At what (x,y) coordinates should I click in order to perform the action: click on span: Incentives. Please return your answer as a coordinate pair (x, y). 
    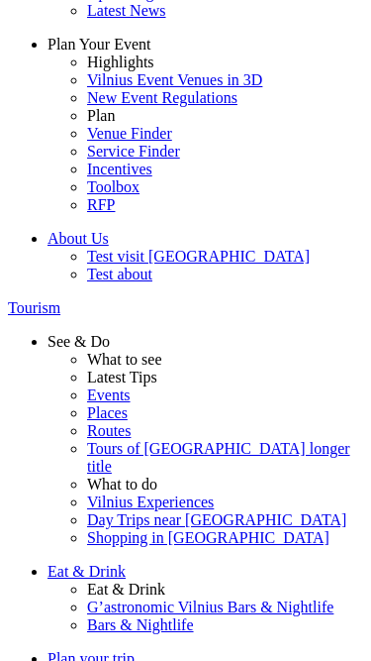
    Looking at the image, I should click on (120, 168).